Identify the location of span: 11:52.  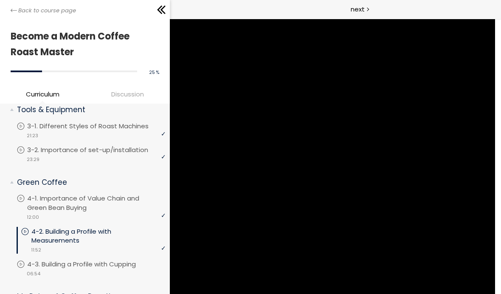
(36, 250).